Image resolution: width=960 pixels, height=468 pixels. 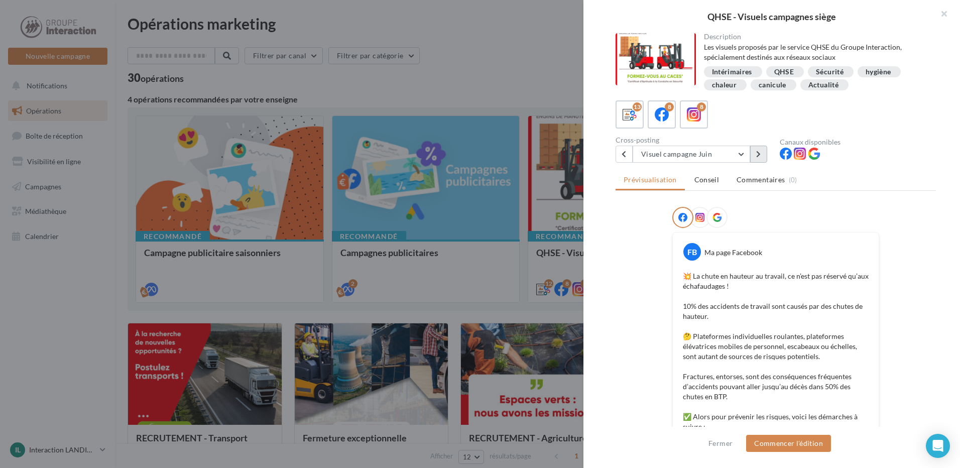 I want to click on div: 13, so click(x=637, y=107).